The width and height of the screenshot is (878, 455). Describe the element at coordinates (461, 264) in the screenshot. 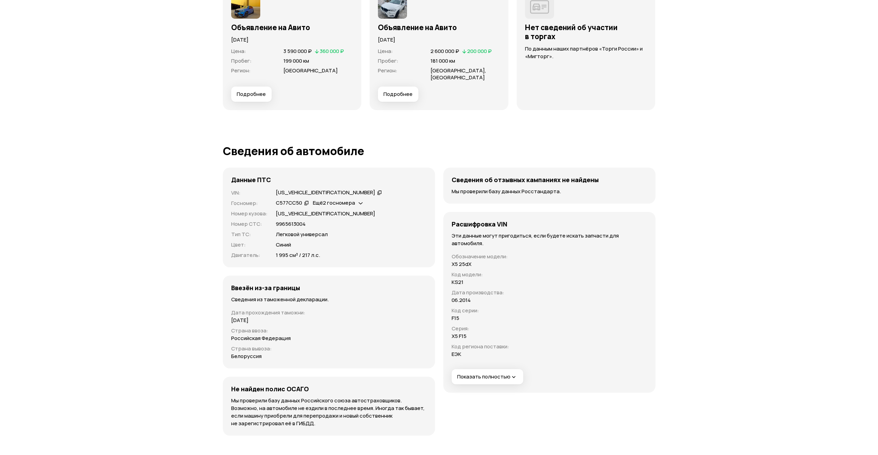

I see `p: X5 25dX` at that location.